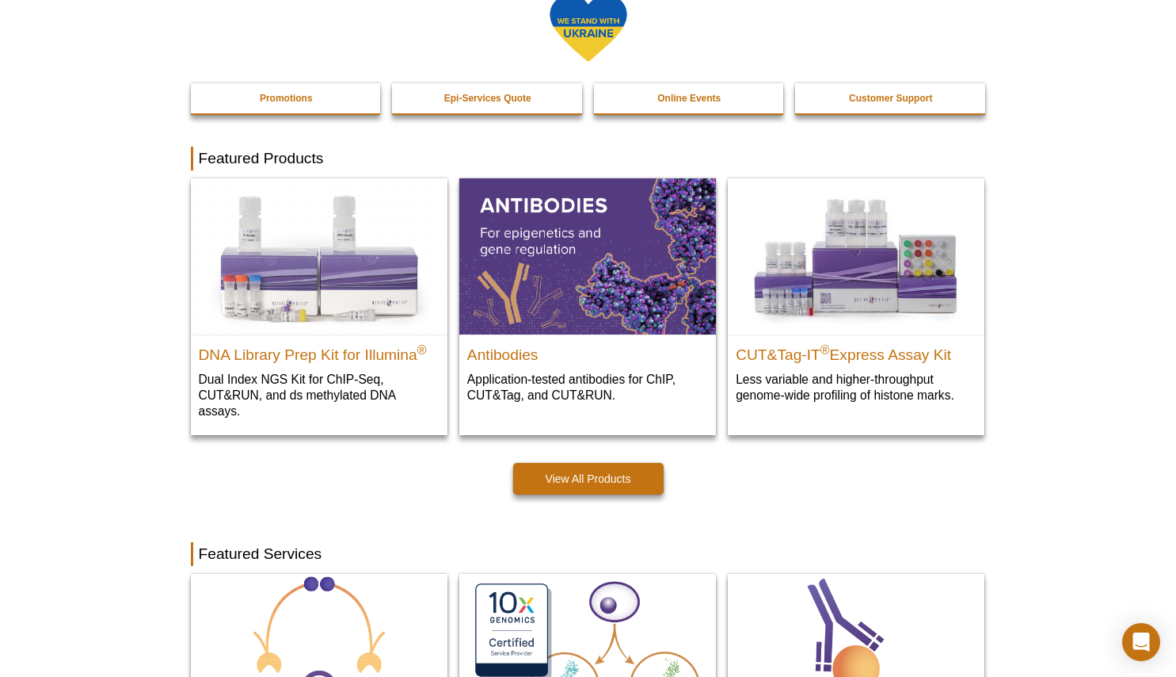 Image resolution: width=1176 pixels, height=677 pixels. Describe the element at coordinates (856, 298) in the screenshot. I see `a: CUT&Tag-IT® Express Assay Kit CUT&Tag-IT®Express Assay Kit Less variable and higher-throughput ge...` at that location.